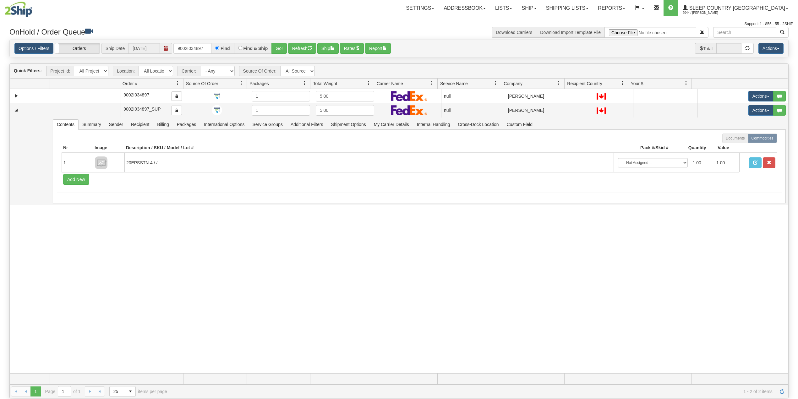 Image resolution: width=798 pixels, height=399 pixels. Describe the element at coordinates (399, 24) in the screenshot. I see `div: Support: 1 - 855 - 55 - 2SHIP` at that location.